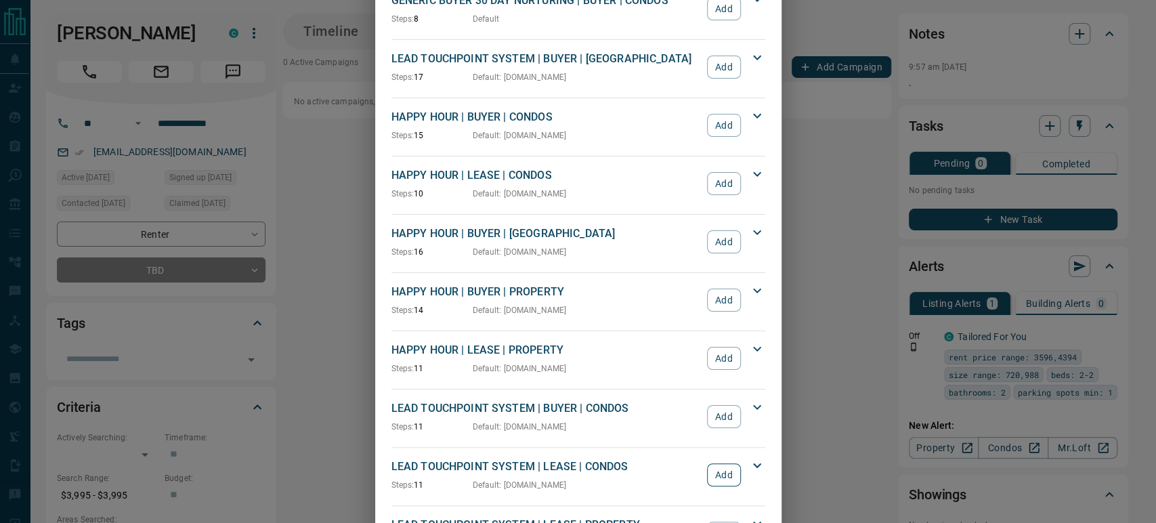 The image size is (1156, 523). What do you see at coordinates (432, 252) in the screenshot?
I see `p: 16` at bounding box center [432, 252].